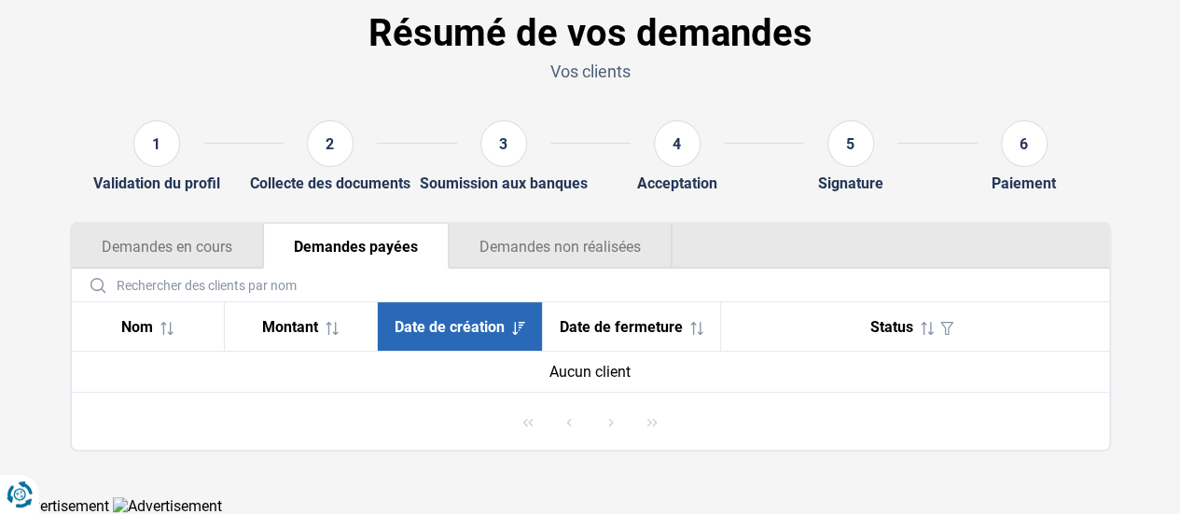 Image resolution: width=1180 pixels, height=514 pixels. I want to click on button: Demandes en cours, so click(167, 246).